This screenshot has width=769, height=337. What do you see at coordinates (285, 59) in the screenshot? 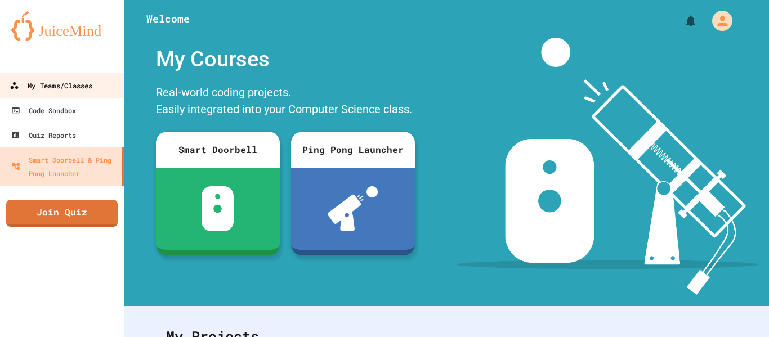
I see `div: My Courses` at bounding box center [285, 59].